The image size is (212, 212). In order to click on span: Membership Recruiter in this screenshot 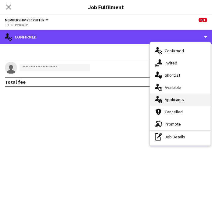, I will do `click(25, 20)`.